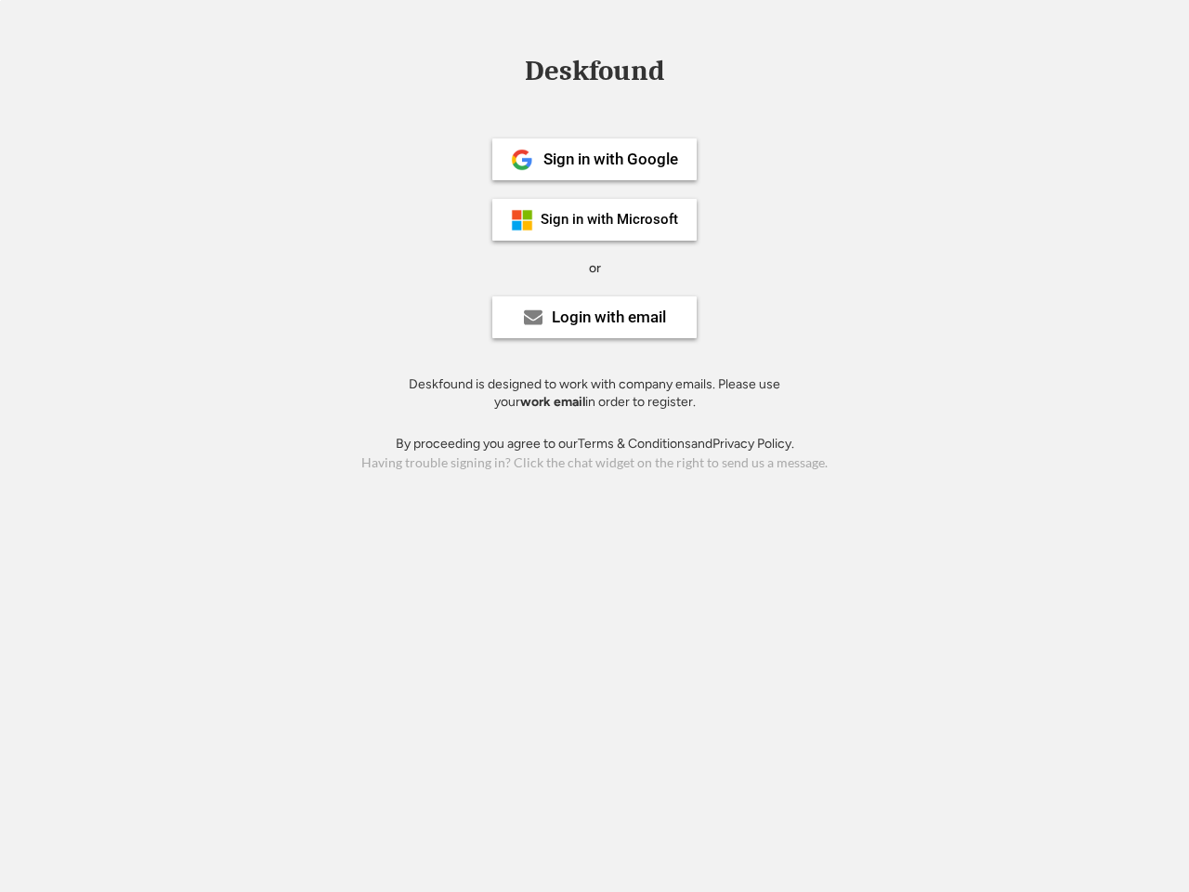 This screenshot has height=892, width=1189. What do you see at coordinates (634, 443) in the screenshot?
I see `a: Terms & Conditions` at bounding box center [634, 443].